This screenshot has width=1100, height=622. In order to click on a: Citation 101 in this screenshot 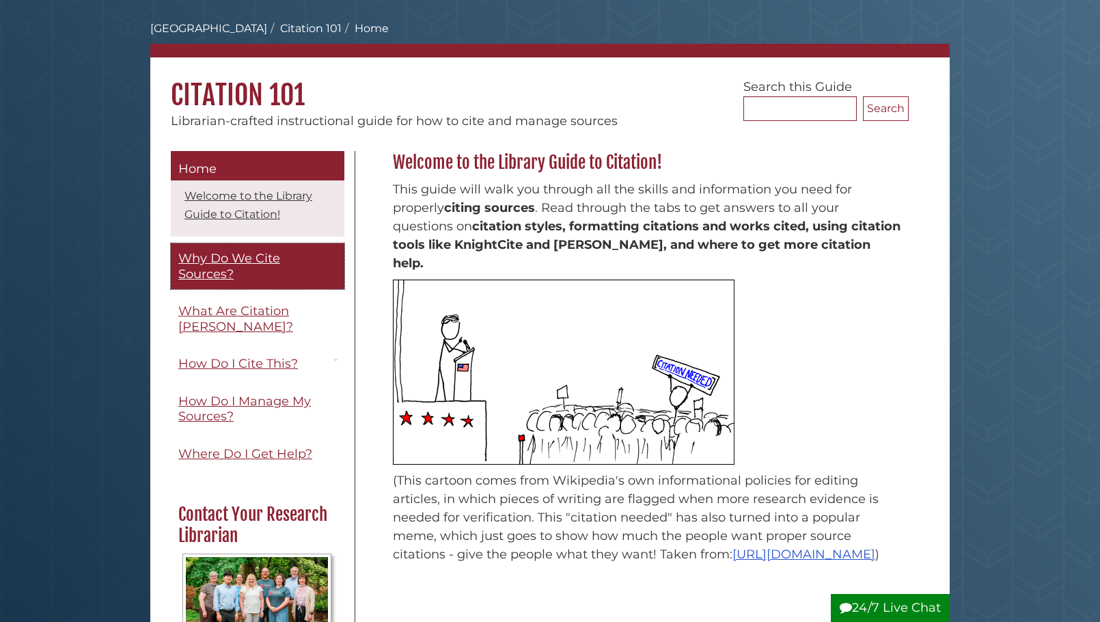, I will do `click(311, 28)`.